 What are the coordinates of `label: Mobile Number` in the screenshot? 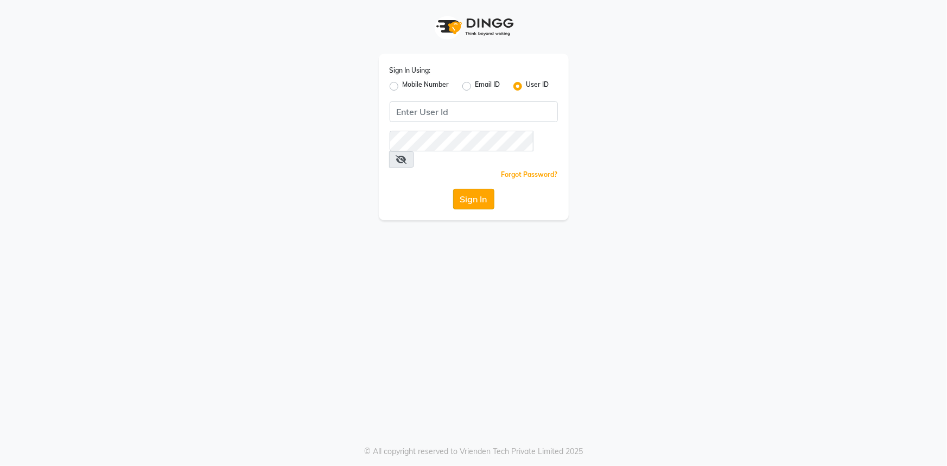 It's located at (426, 86).